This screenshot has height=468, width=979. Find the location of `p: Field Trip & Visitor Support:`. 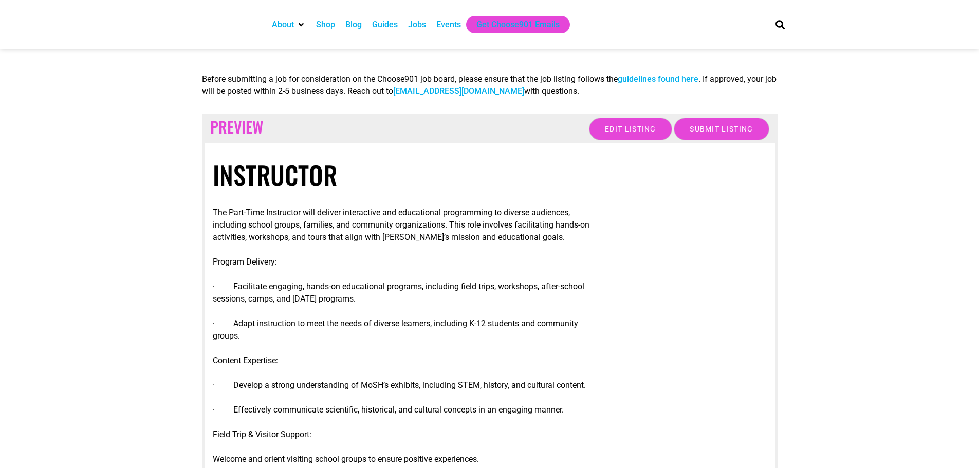

p: Field Trip & Visitor Support: is located at coordinates (407, 435).